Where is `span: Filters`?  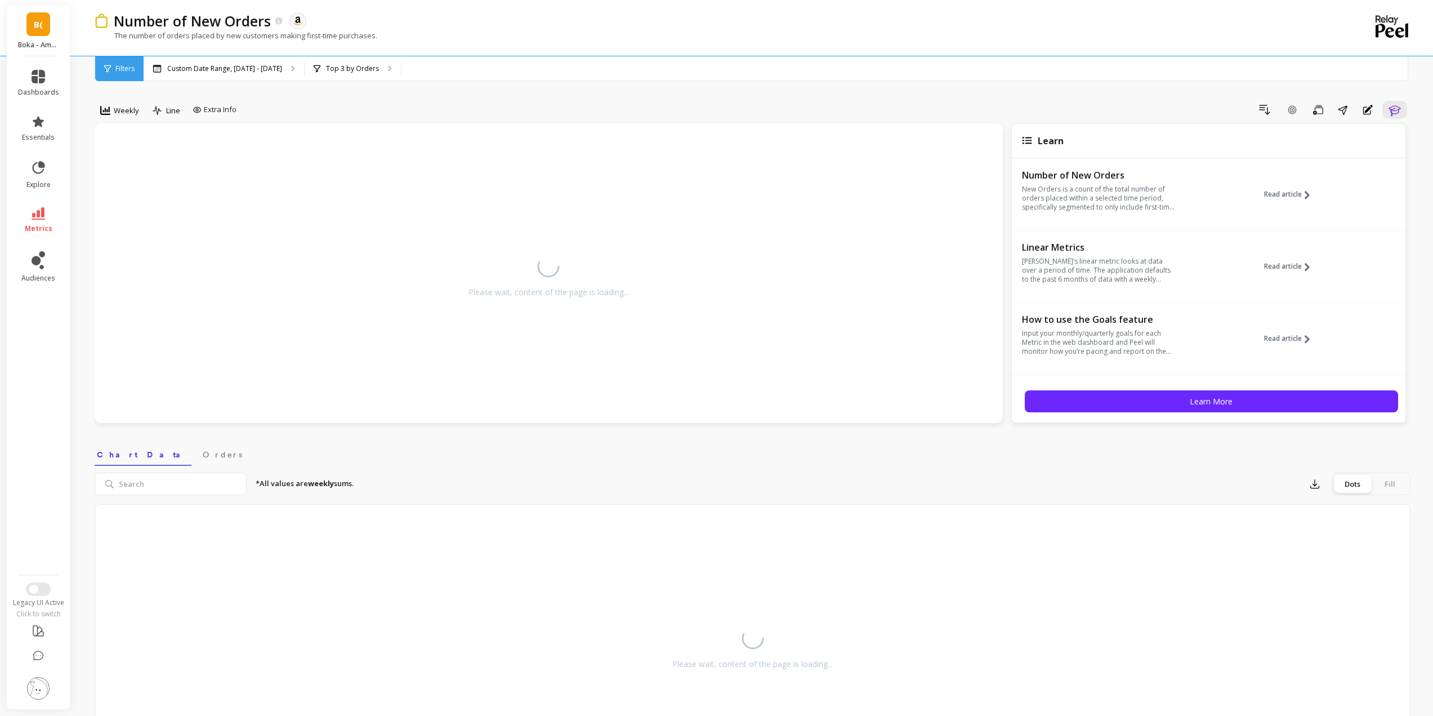
span: Filters is located at coordinates (125, 69).